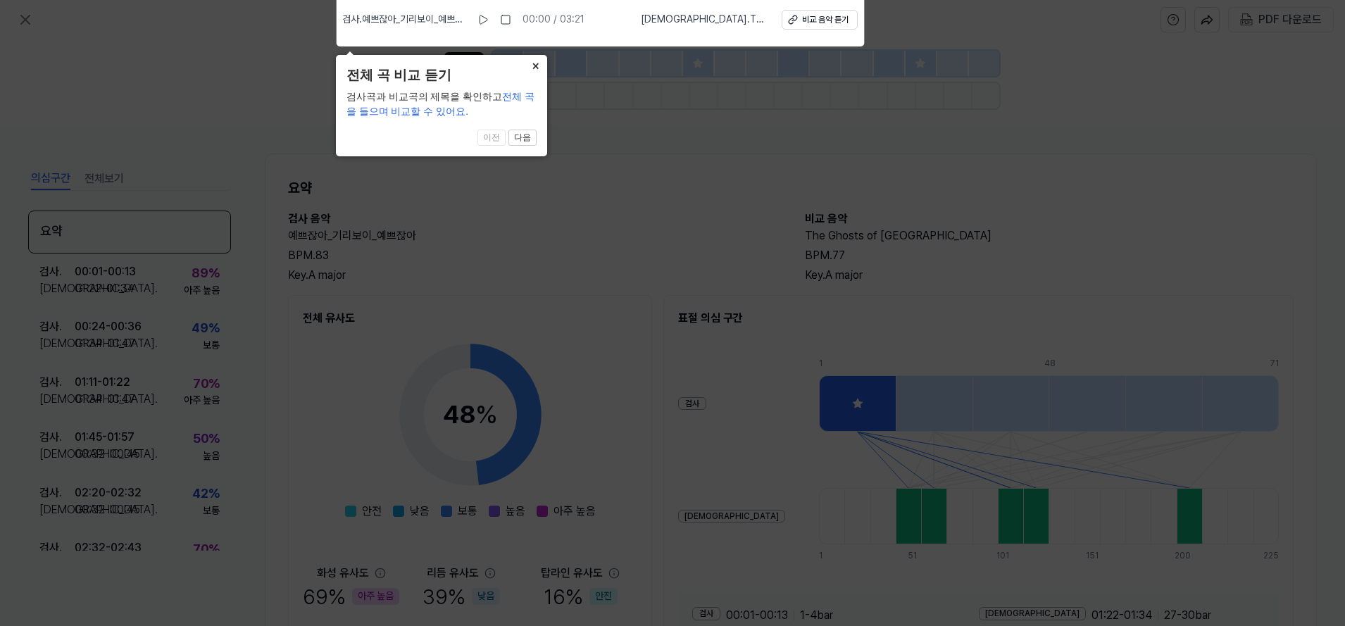  Describe the element at coordinates (522, 138) in the screenshot. I see `button: 다음` at that location.